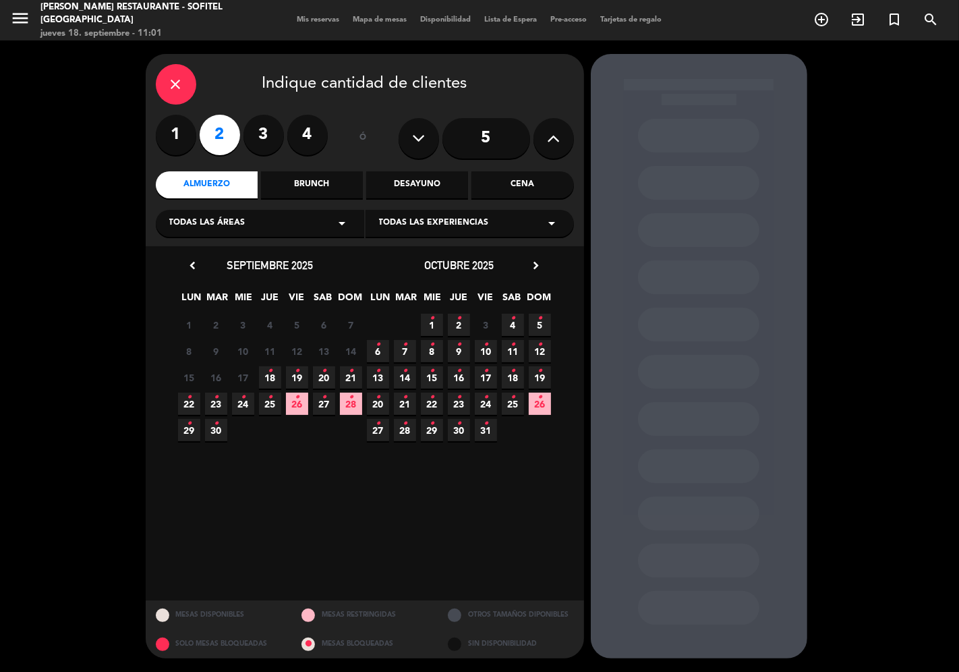  I want to click on i: exit_to_app, so click(858, 20).